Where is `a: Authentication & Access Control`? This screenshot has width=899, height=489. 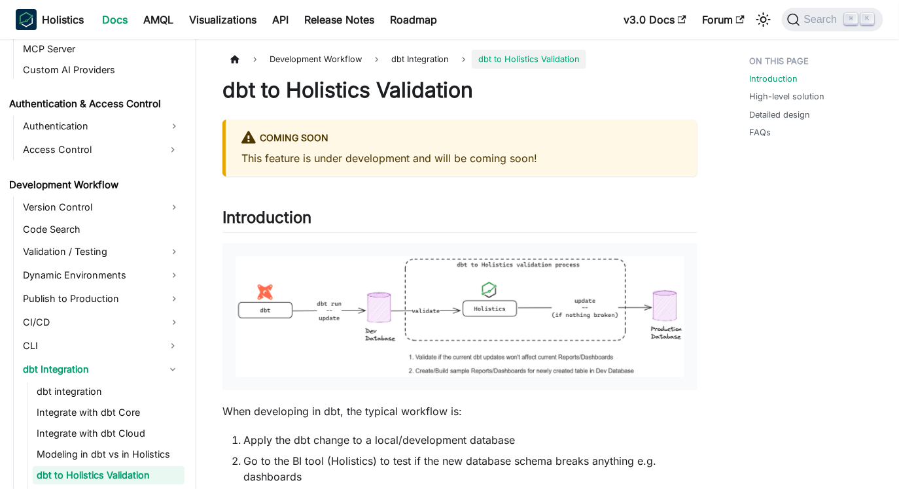
a: Authentication & Access Control is located at coordinates (95, 104).